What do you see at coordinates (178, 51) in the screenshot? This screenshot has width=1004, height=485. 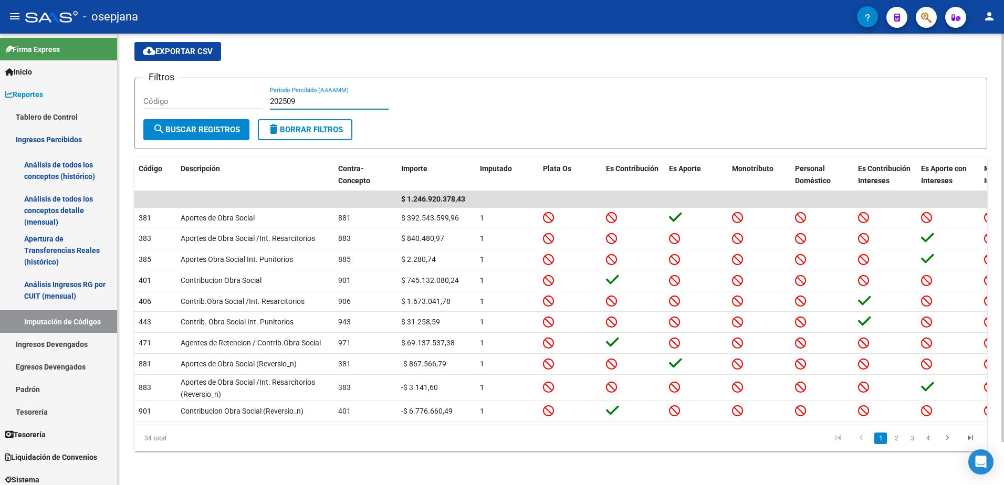 I see `span: Exportar CSV` at bounding box center [178, 51].